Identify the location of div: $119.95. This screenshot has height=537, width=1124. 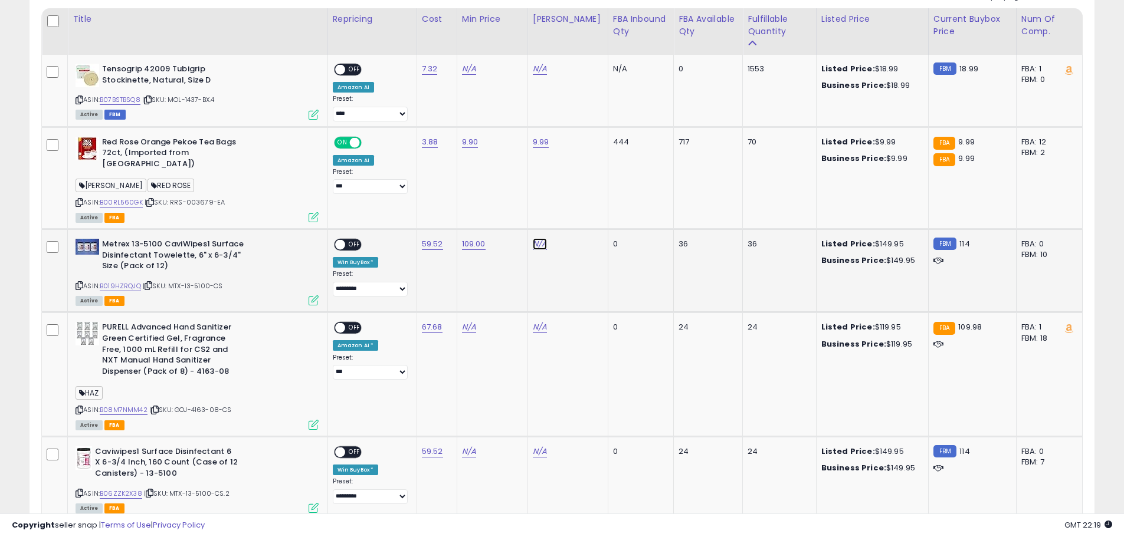
(870, 327).